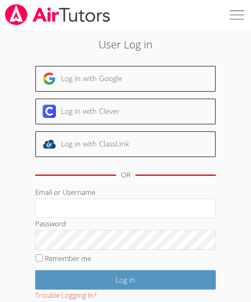 This screenshot has height=302, width=251. Describe the element at coordinates (125, 280) in the screenshot. I see `input: Log in` at that location.